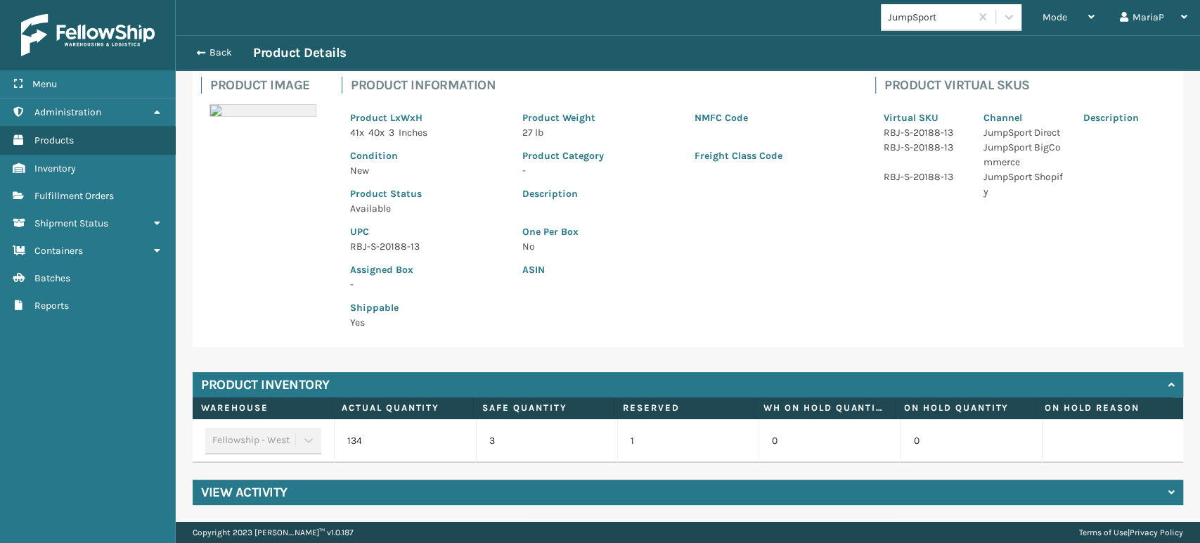  What do you see at coordinates (1025, 117) in the screenshot?
I see `p: Channel` at bounding box center [1025, 117].